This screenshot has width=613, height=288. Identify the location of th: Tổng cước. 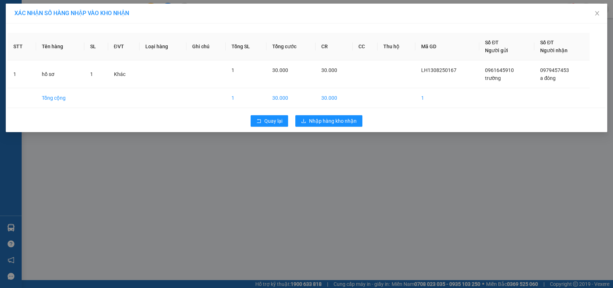
(291, 47).